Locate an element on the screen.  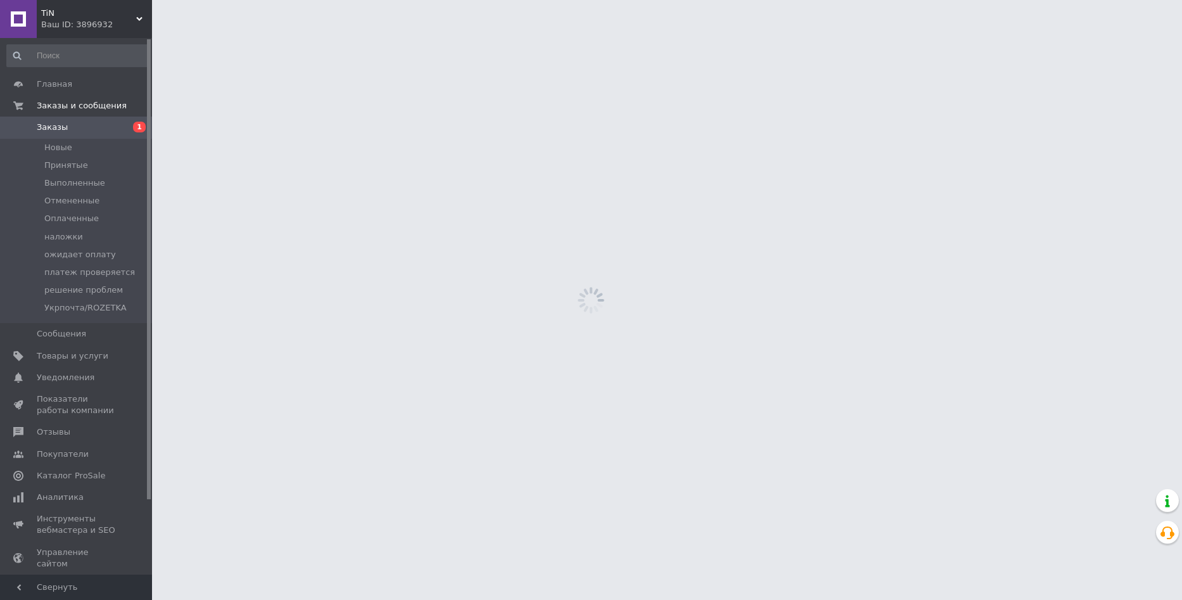
span: Покупатели is located at coordinates (63, 454).